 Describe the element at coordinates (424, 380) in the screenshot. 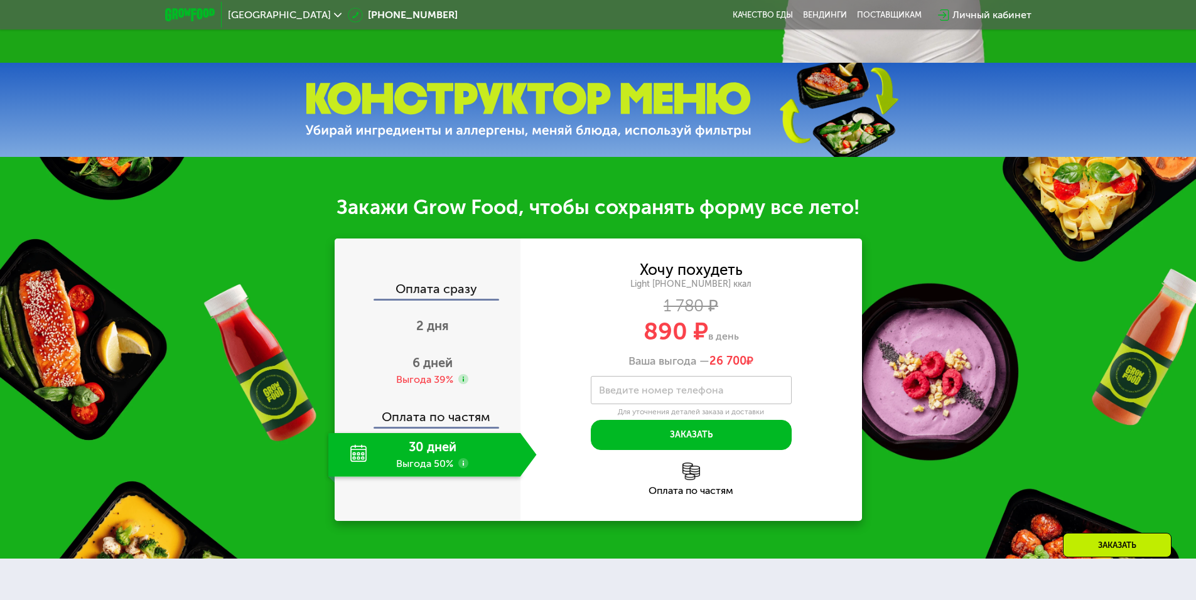

I see `div: Выгода 39%` at that location.